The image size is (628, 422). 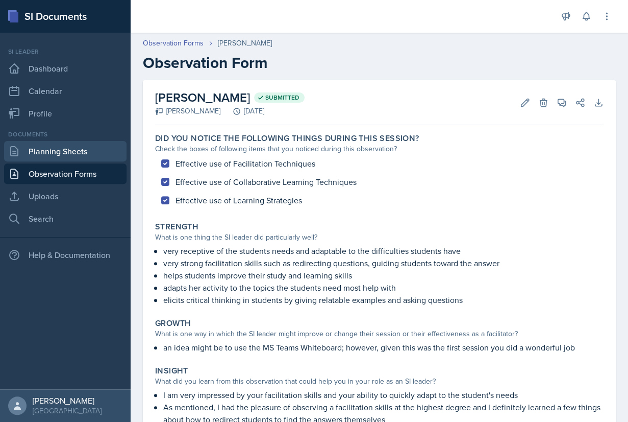 What do you see at coordinates (383, 300) in the screenshot?
I see `p: elicits critical thinking in students by giving relatable examples and asking questions` at bounding box center [383, 300].